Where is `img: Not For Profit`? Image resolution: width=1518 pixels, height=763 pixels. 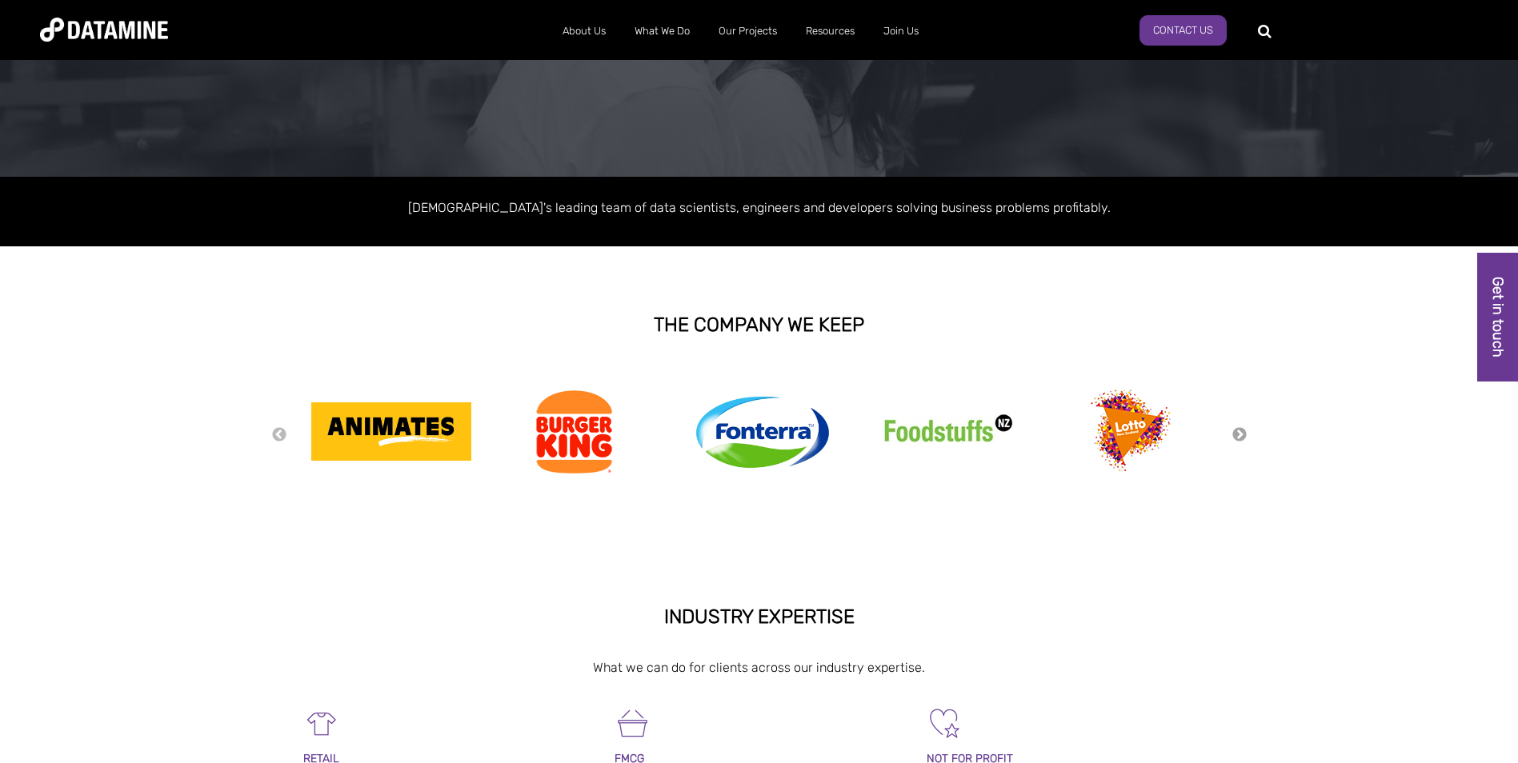 img: Not For Profit is located at coordinates (944, 723).